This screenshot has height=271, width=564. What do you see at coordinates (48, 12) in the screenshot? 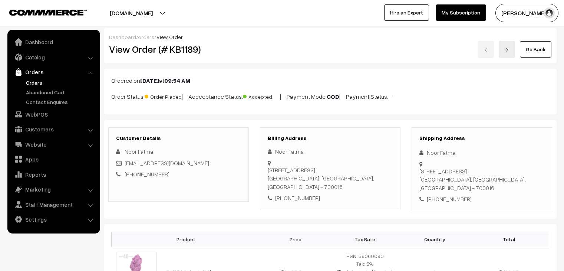
I see `img: COMMMERCE` at bounding box center [48, 12].